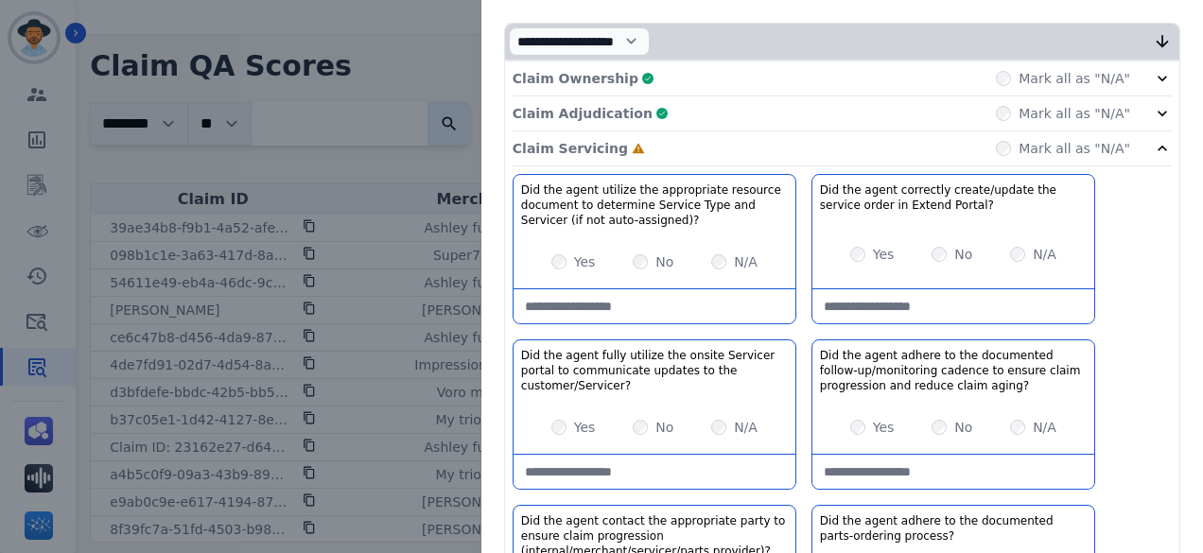 Image resolution: width=1203 pixels, height=553 pixels. I want to click on h3: Did the agent correctly create/update the service order in Extend Portal?, so click(954, 198).